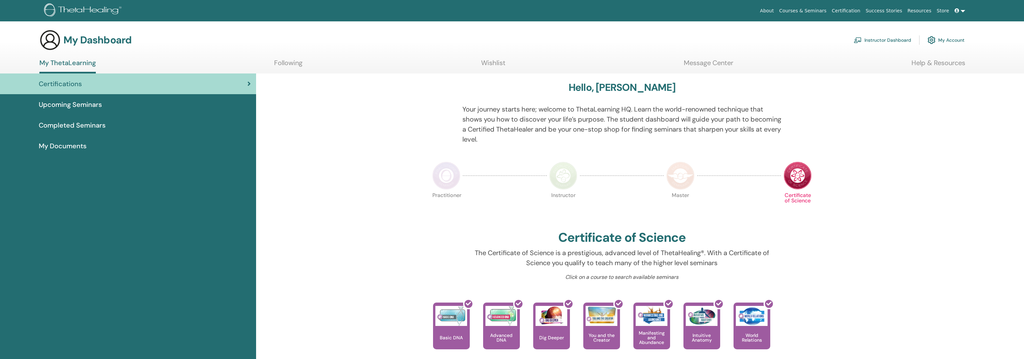  I want to click on p: Certificate of Science, so click(798, 207).